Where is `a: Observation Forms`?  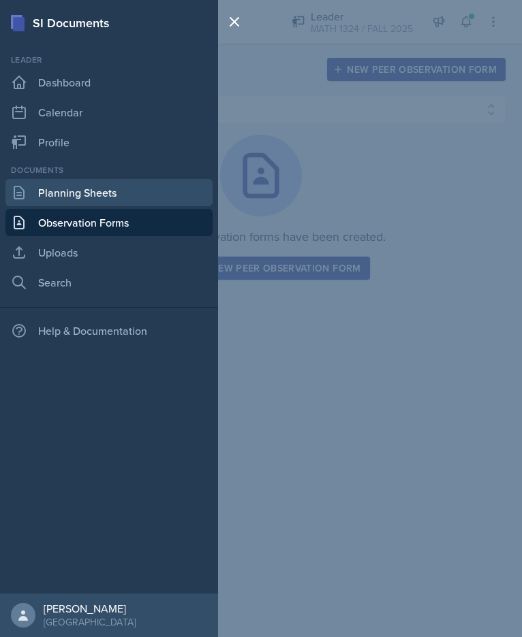 a: Observation Forms is located at coordinates (109, 223).